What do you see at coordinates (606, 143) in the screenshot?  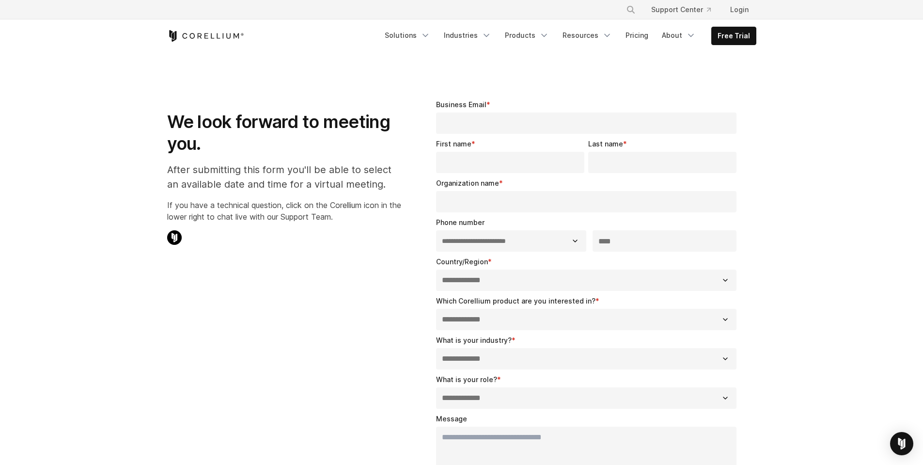 I see `span: Last name` at bounding box center [606, 143].